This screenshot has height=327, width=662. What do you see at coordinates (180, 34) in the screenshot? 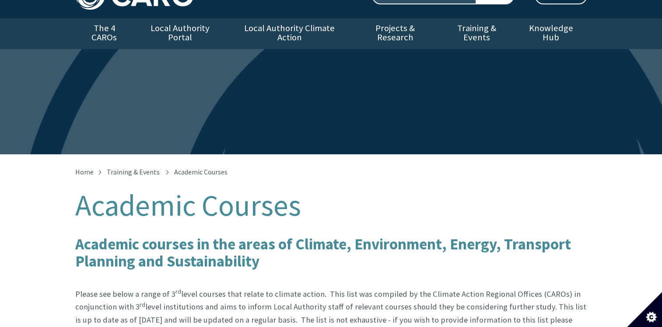
I see `a: Local Authority Portal` at bounding box center [180, 34].